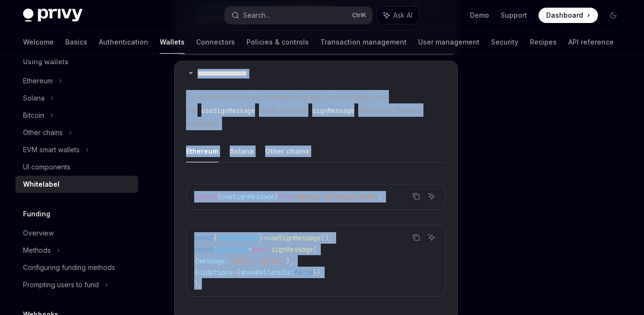 The height and width of the screenshot is (315, 644). What do you see at coordinates (53, 15) in the screenshot?
I see `img: dark logo` at bounding box center [53, 15].